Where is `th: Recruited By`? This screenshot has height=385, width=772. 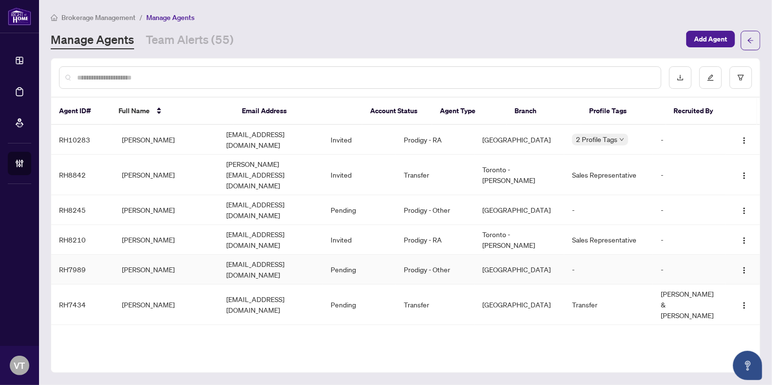 th: Recruited By is located at coordinates (696, 111).